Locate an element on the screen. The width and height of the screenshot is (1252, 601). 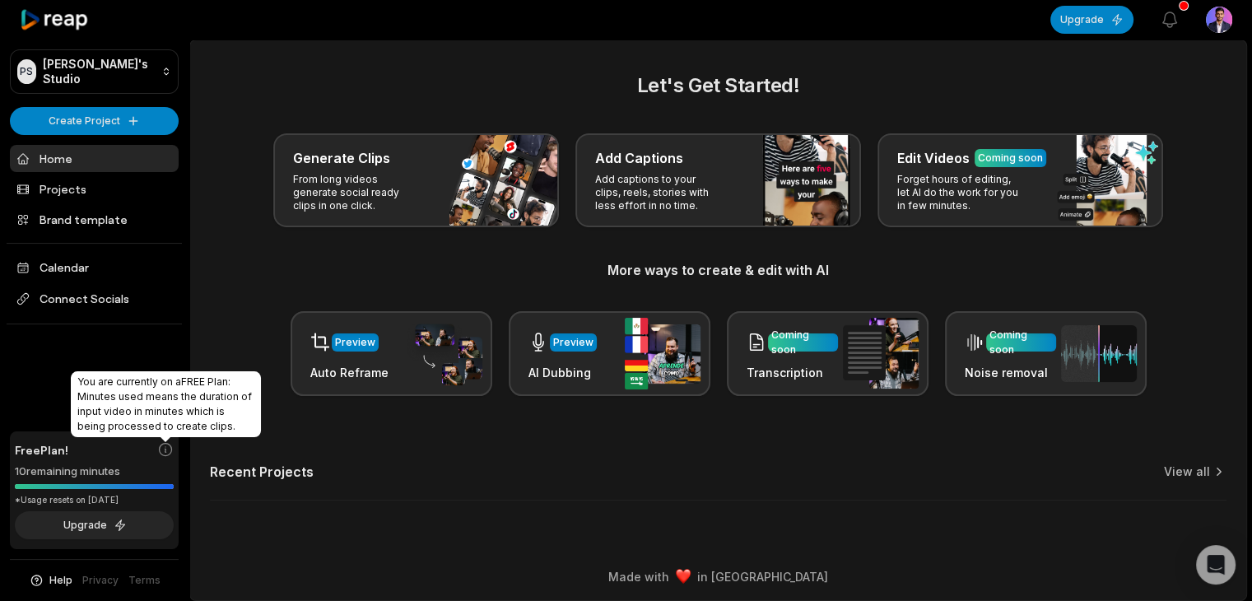
div: PS is located at coordinates (26, 72).